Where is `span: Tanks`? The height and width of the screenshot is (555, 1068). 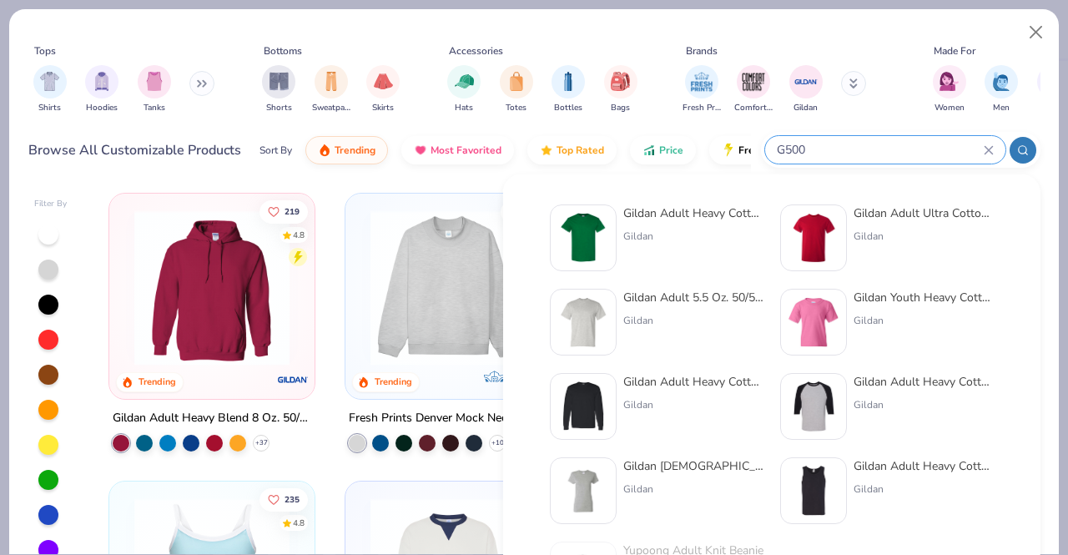 span: Tanks is located at coordinates (154, 108).